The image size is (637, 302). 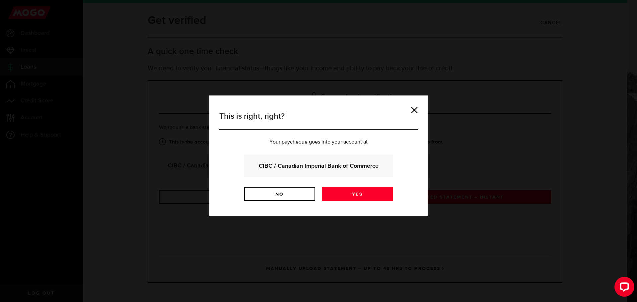 I want to click on button: Open LiveChat chat widget, so click(x=15, y=13).